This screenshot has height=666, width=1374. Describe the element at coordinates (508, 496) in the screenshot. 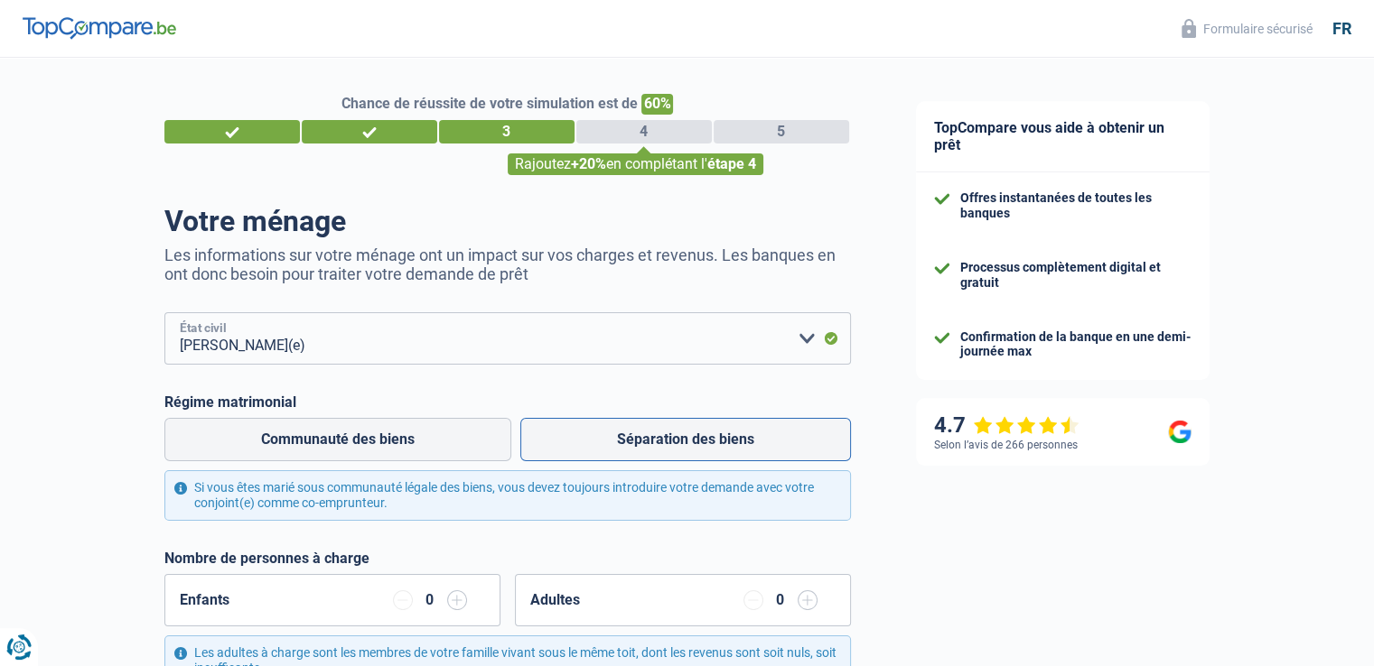

I see `div: Si vous êtes marié sous communauté légale des biens, vous devez toujours introduire votre demande...` at that location.